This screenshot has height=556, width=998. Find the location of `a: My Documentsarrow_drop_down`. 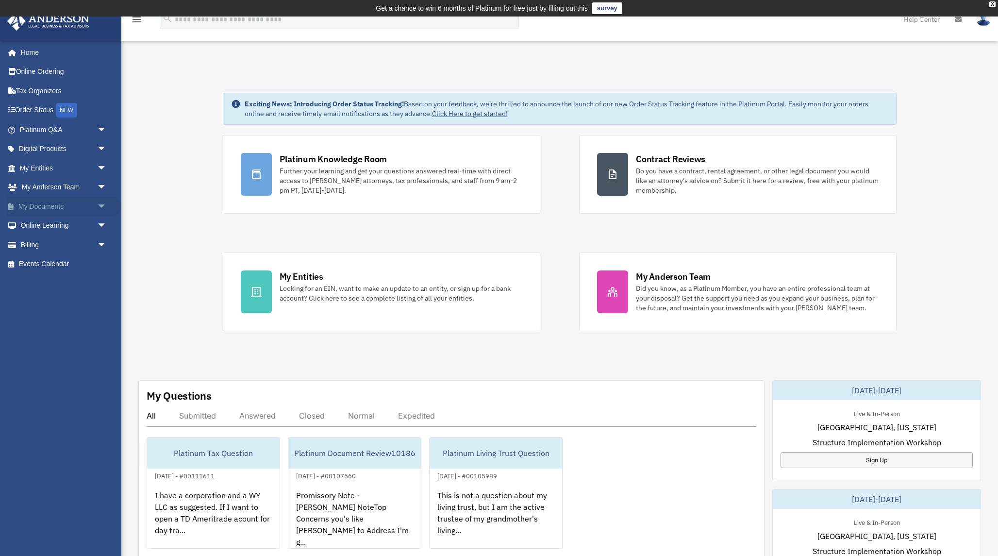

a: My Documentsarrow_drop_down is located at coordinates (64, 206).